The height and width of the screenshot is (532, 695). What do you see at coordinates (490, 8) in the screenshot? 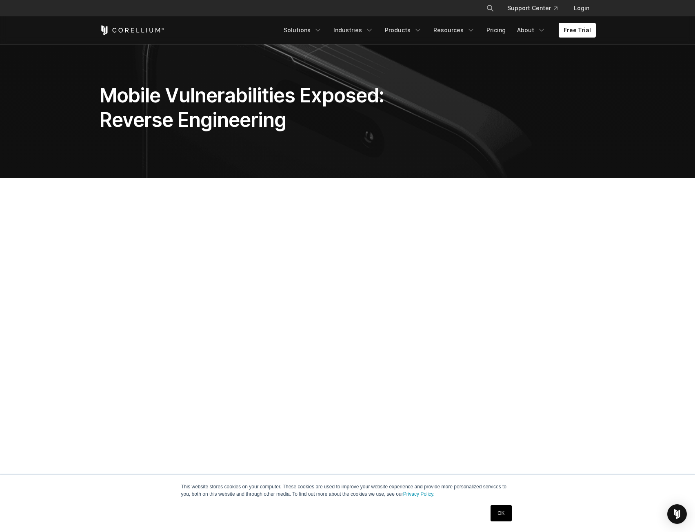
I see `button: Search` at bounding box center [490, 8].